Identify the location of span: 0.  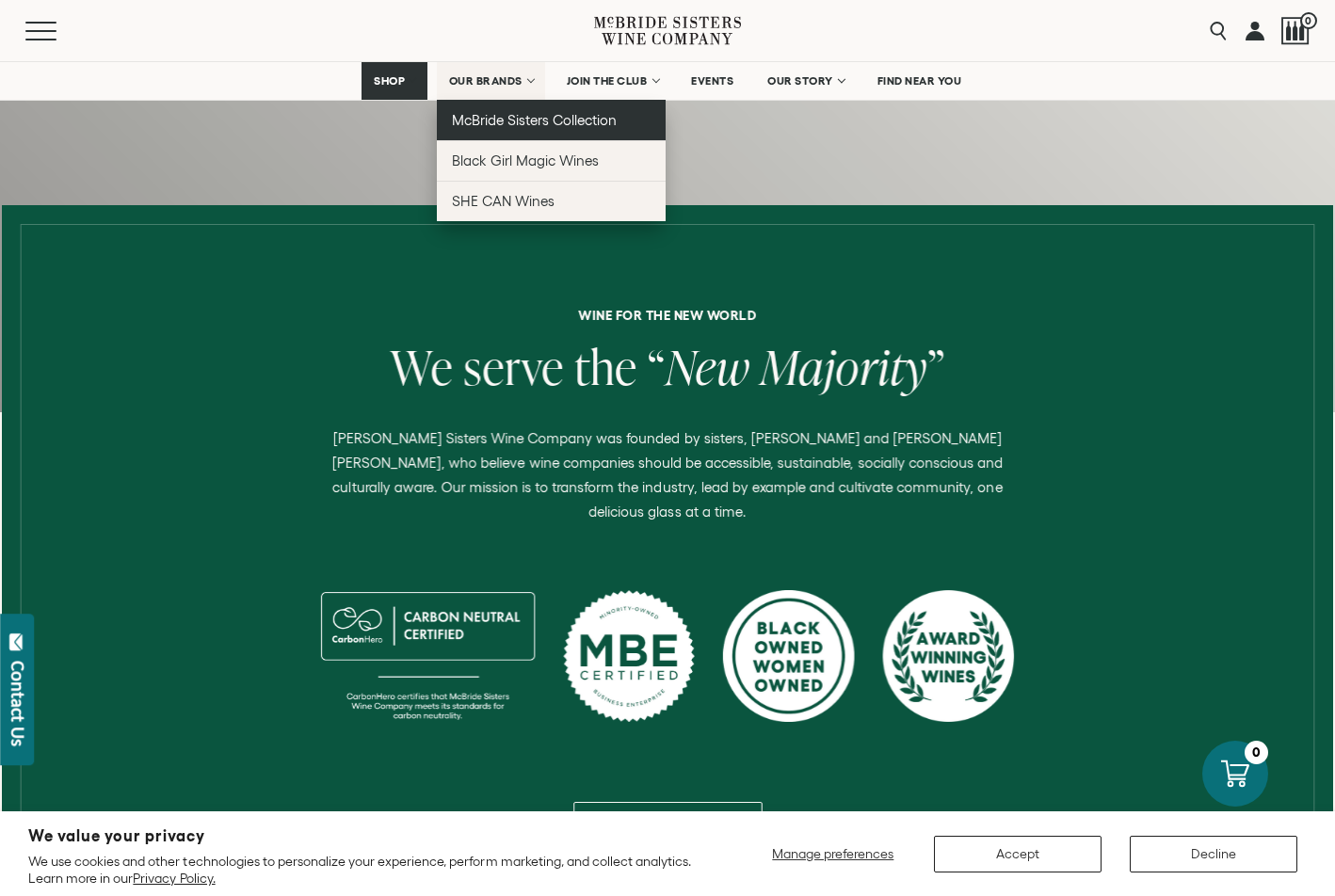
(1309, 21).